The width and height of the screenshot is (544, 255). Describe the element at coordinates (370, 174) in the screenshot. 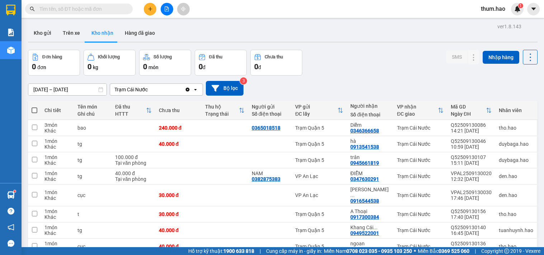

I see `div: ĐIỄM` at that location.